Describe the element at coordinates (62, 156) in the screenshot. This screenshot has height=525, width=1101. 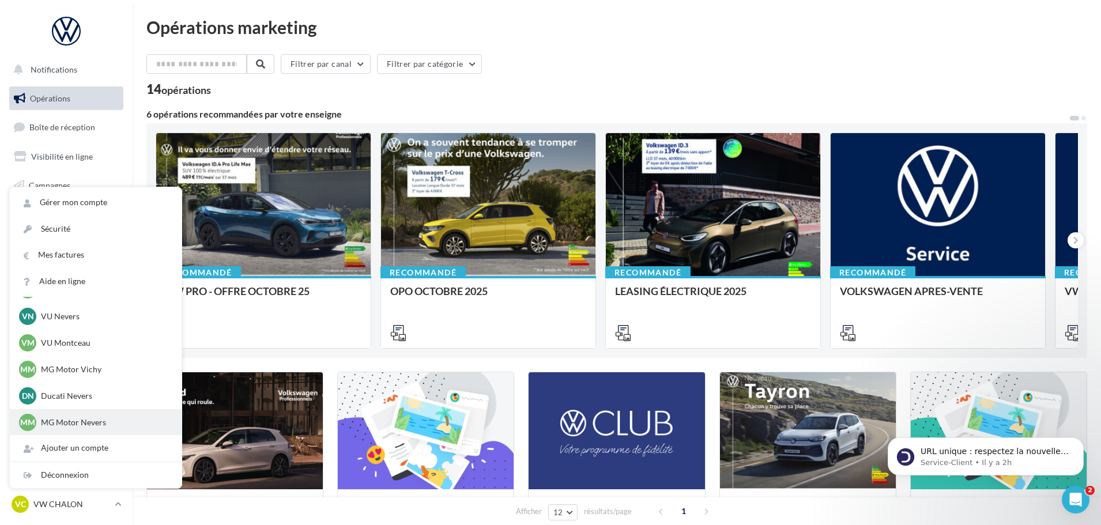
I see `span: Visibilité en ligne` at that location.